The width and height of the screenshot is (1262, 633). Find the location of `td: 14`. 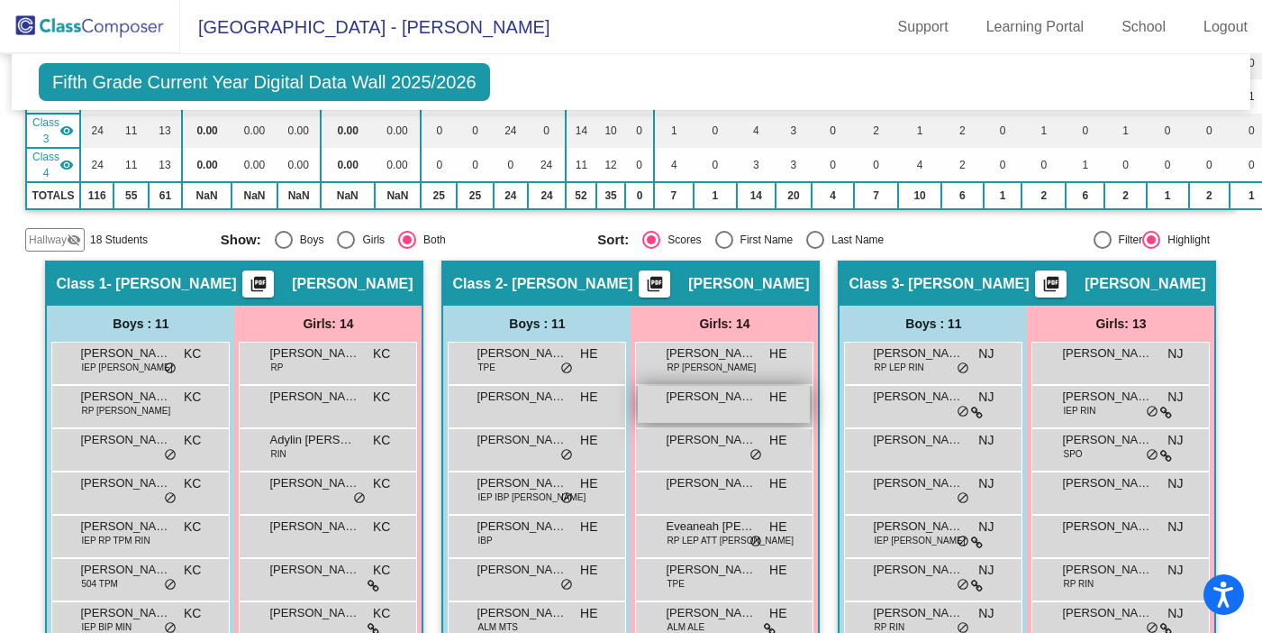

td: 14 is located at coordinates (581, 131).